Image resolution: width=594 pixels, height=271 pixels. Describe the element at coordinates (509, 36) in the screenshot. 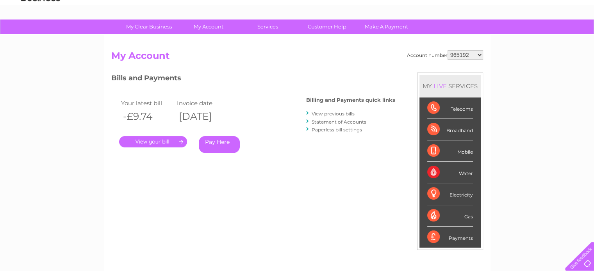

I see `a: Telecoms` at that location.